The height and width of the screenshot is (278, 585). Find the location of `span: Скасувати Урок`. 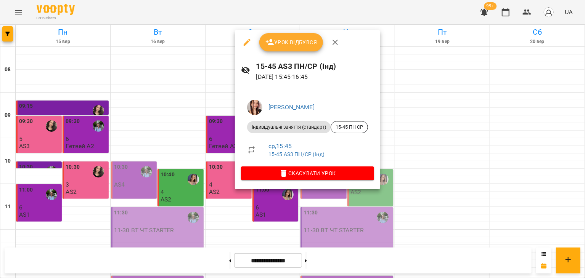

span: Скасувати Урок is located at coordinates (307, 173).